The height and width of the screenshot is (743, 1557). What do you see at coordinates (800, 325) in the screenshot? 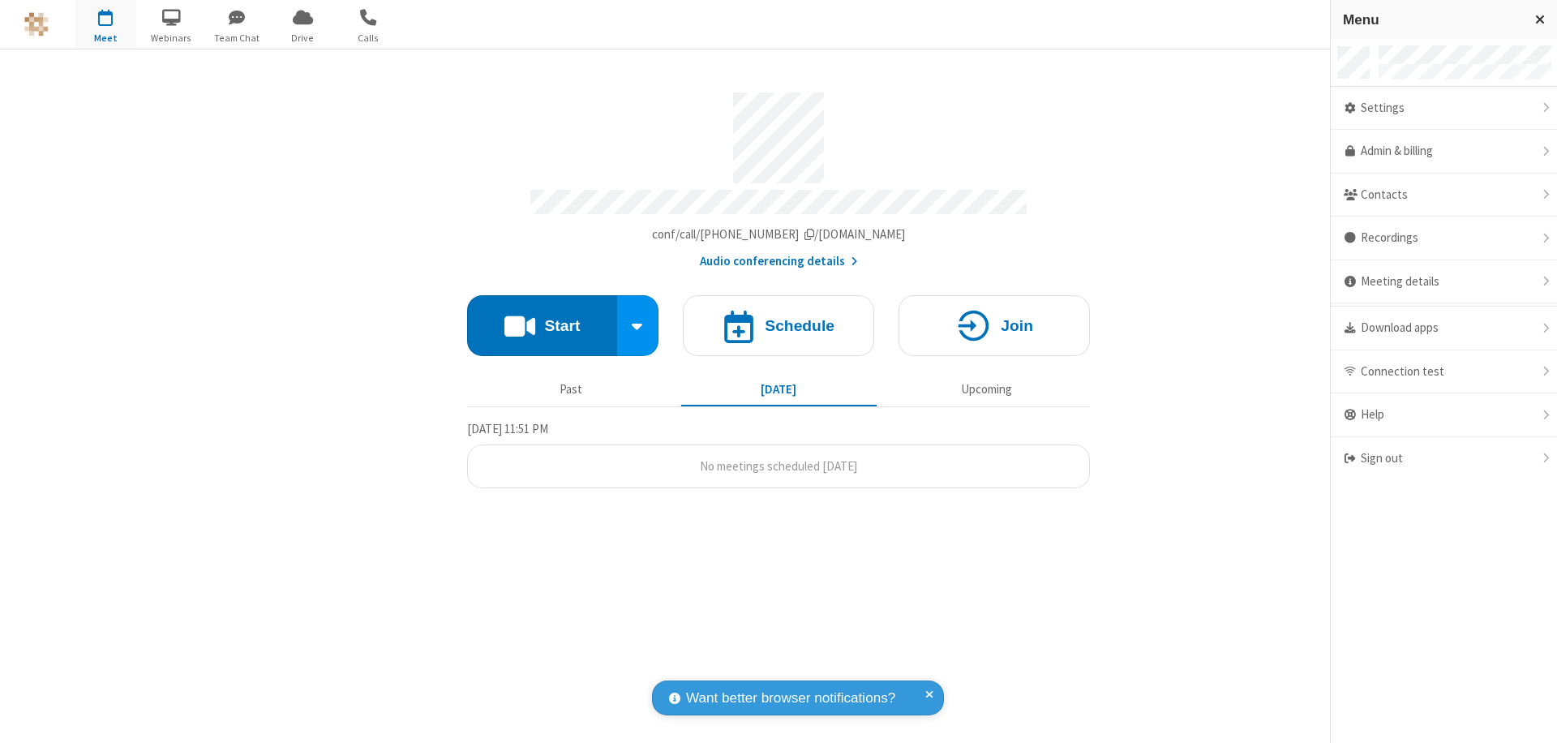
I see `h4: Schedule` at bounding box center [800, 325].